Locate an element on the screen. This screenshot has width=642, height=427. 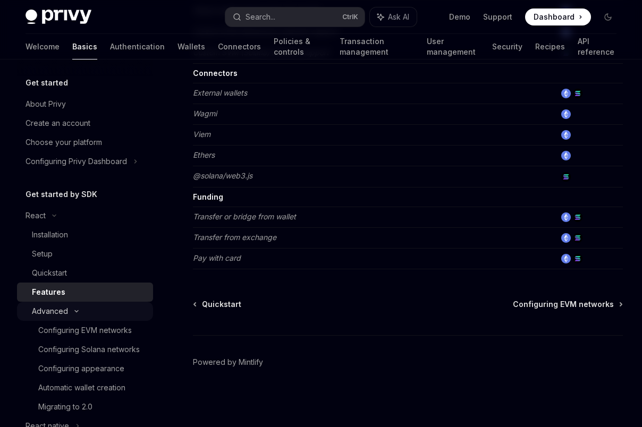
div: Configuring EVM networks is located at coordinates (85, 331).